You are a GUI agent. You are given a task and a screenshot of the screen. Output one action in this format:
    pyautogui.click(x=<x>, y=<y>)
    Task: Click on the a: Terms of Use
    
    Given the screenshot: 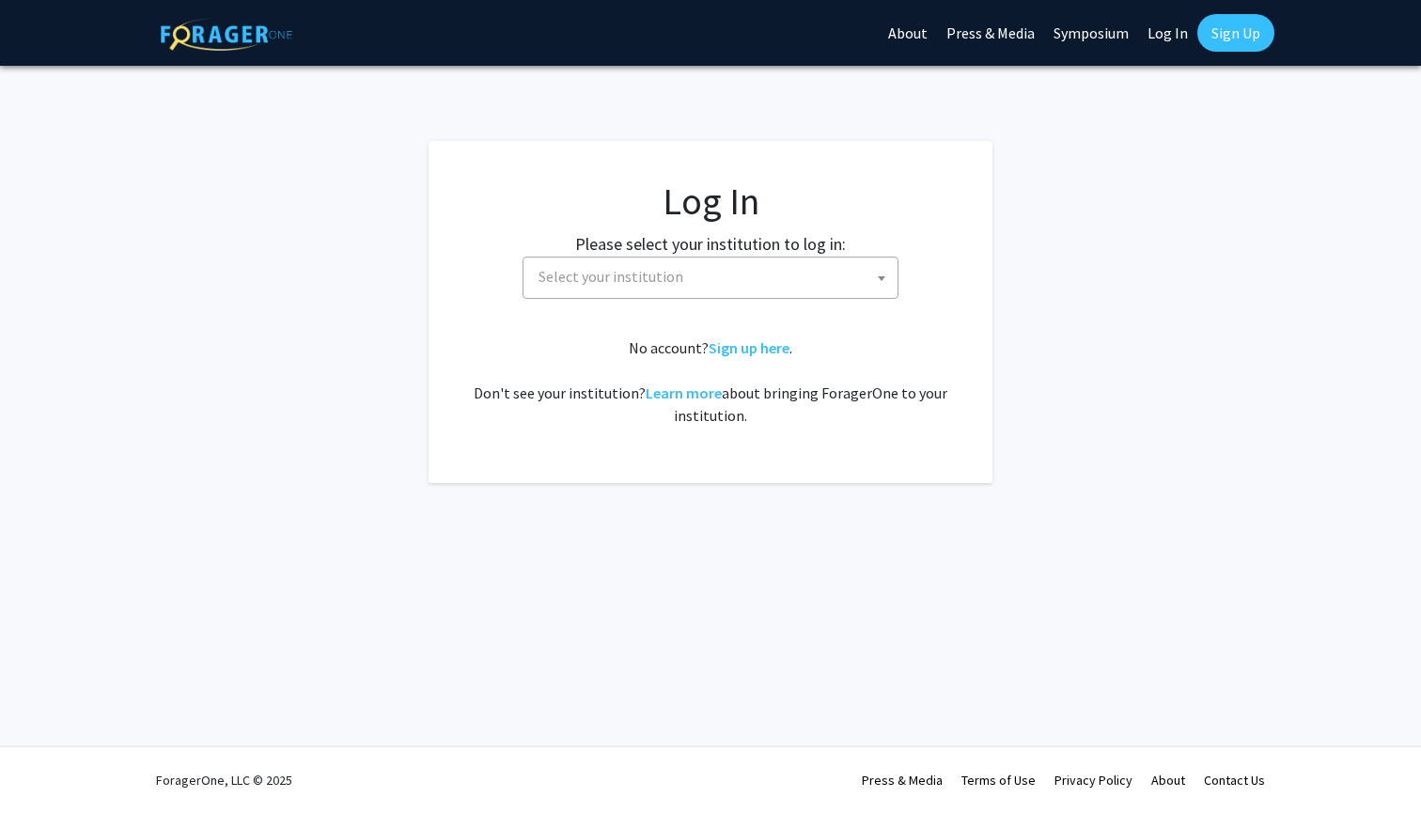 What is the action you would take?
    pyautogui.click(x=998, y=780)
    